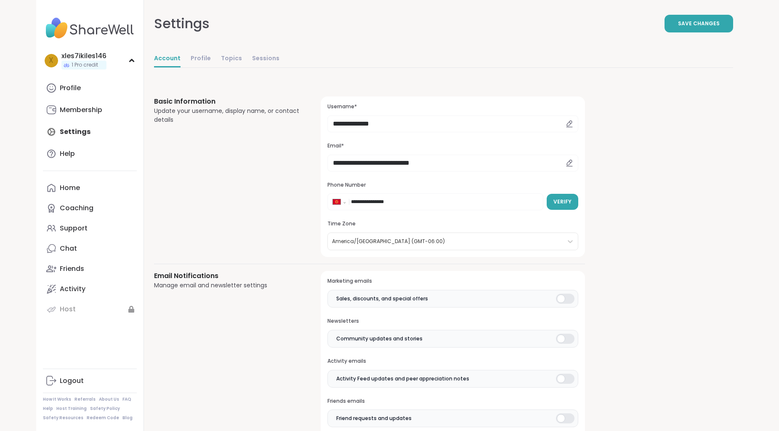 The image size is (779, 431). Describe the element at coordinates (72, 408) in the screenshot. I see `a: Host Training` at that location.